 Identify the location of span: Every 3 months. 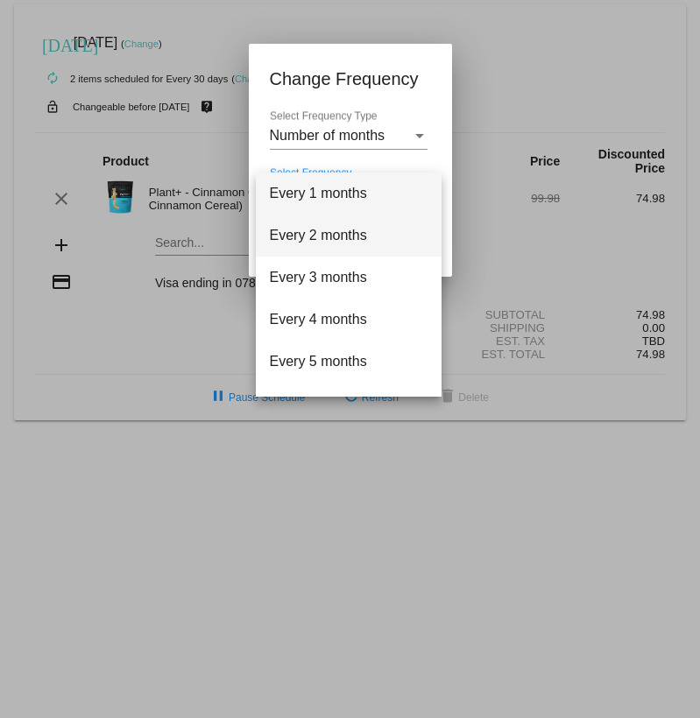
(349, 278).